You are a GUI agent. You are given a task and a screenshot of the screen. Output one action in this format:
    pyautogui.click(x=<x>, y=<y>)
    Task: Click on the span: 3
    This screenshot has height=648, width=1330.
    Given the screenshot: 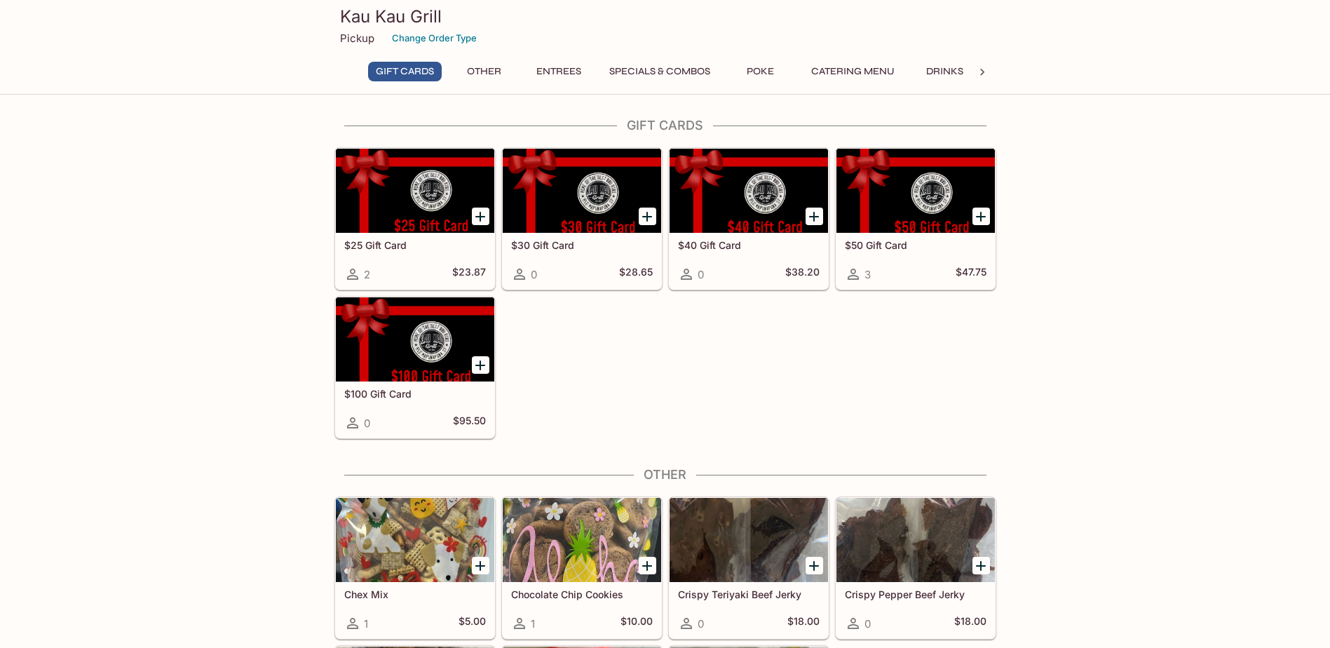 What is the action you would take?
    pyautogui.click(x=868, y=274)
    